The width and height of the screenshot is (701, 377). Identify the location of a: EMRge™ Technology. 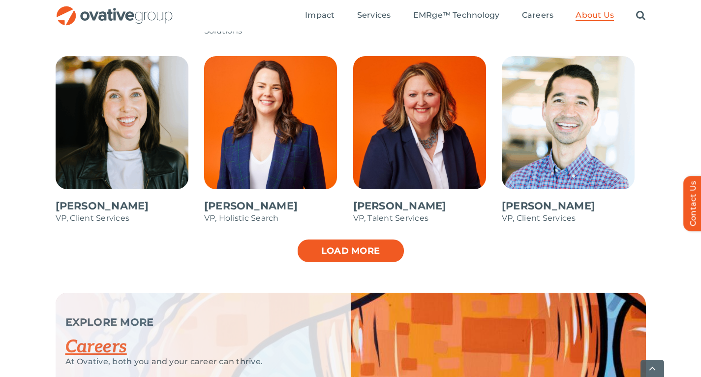
(457, 16).